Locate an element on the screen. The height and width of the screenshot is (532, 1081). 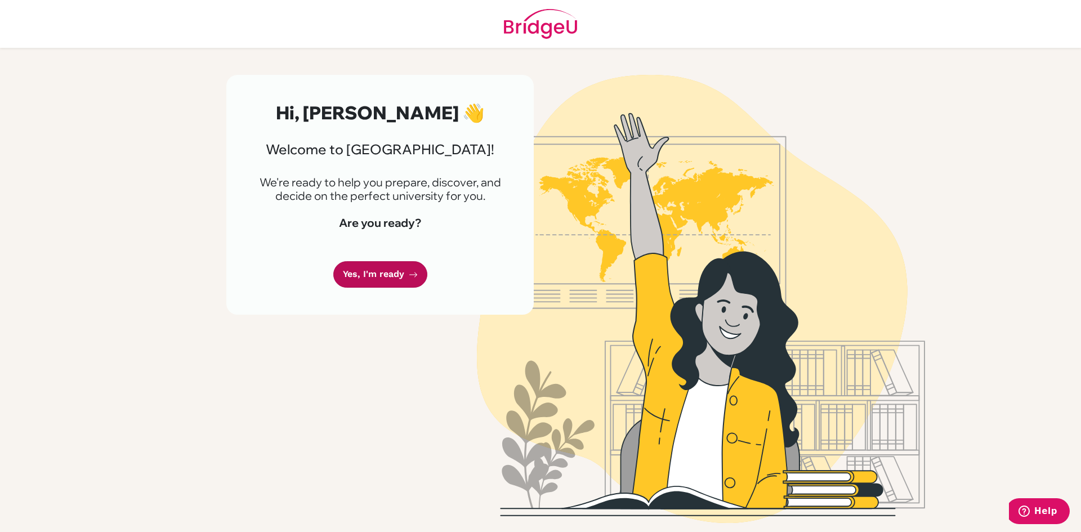
p: We're ready to help you prepare, discover, and decide on the perfect university for you. is located at coordinates (380, 189).